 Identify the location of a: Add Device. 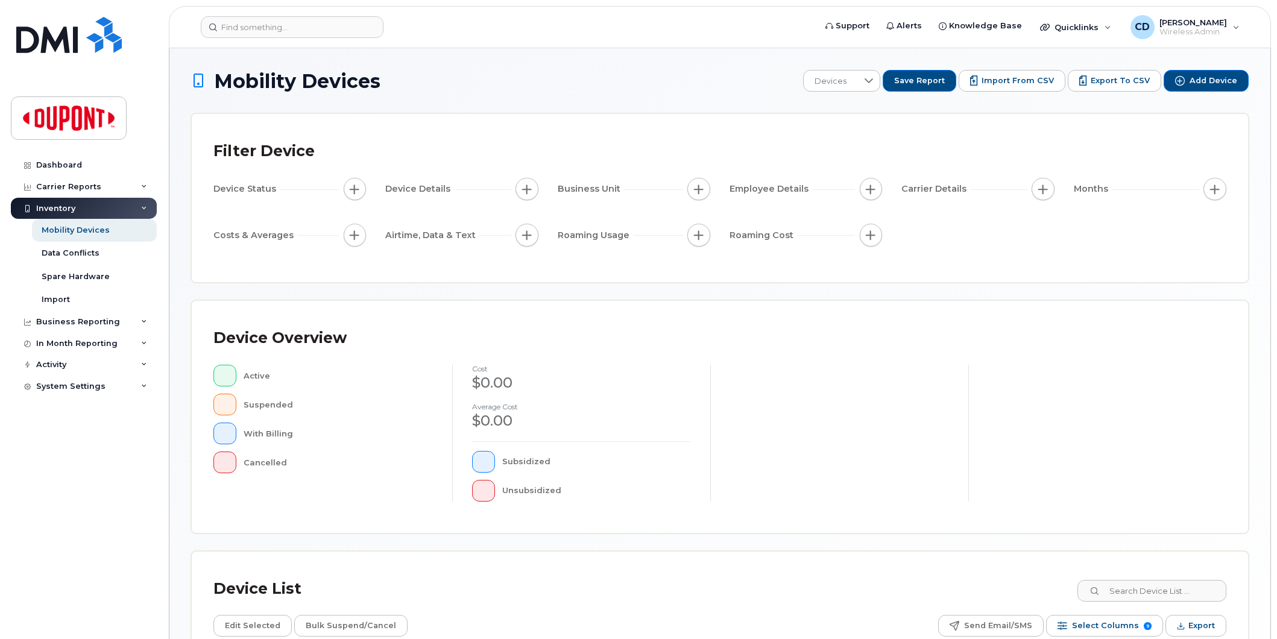
(1206, 81).